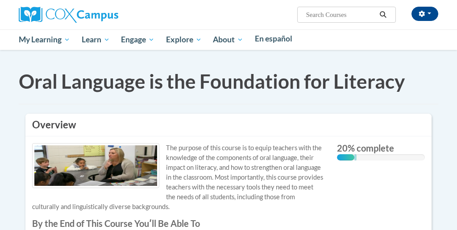 Image resolution: width=457 pixels, height=230 pixels. I want to click on div: 20% complete, so click(346, 158).